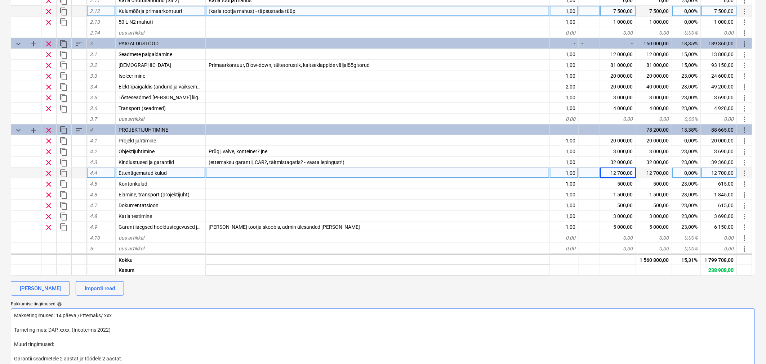 This screenshot has width=766, height=364. I want to click on span: 4.4, so click(93, 173).